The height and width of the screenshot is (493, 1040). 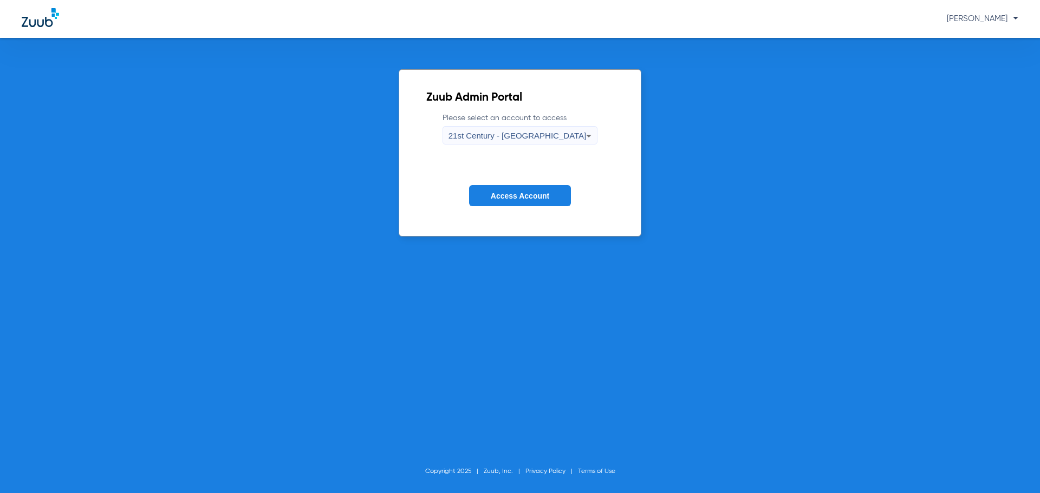 What do you see at coordinates (520, 128) in the screenshot?
I see `label: Please select an account to access` at bounding box center [520, 128].